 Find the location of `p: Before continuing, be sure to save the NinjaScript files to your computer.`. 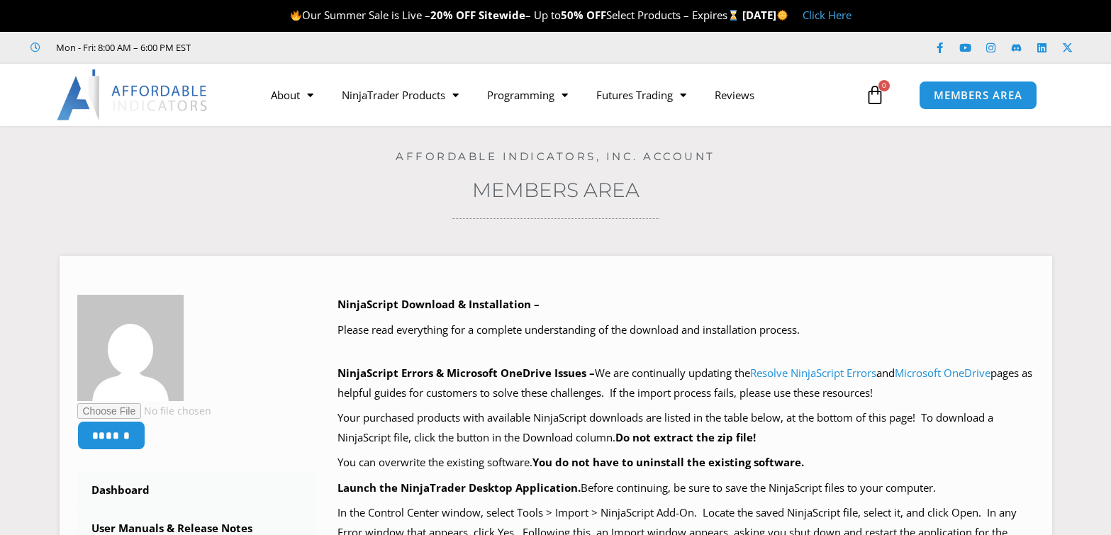

p: Before continuing, be sure to save the NinjaScript files to your computer. is located at coordinates (686, 489).